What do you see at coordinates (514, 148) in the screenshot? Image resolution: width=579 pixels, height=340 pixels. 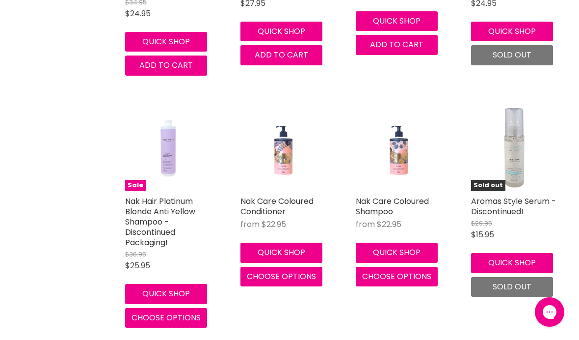 I see `img: Aromas Style Serum - Discontinued!` at bounding box center [514, 148].